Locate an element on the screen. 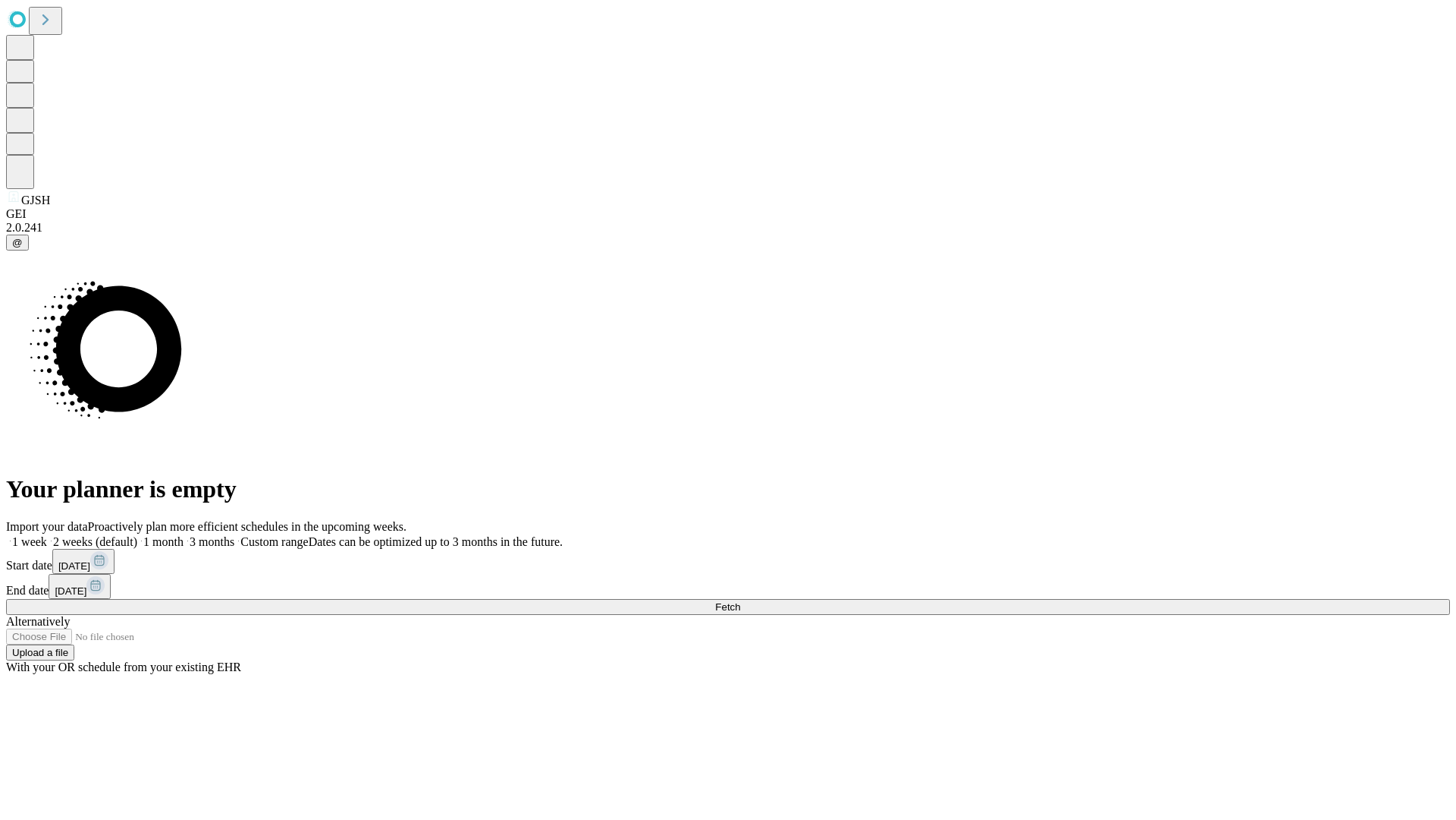 The image size is (1456, 820). span: 1 month is located at coordinates (163, 541).